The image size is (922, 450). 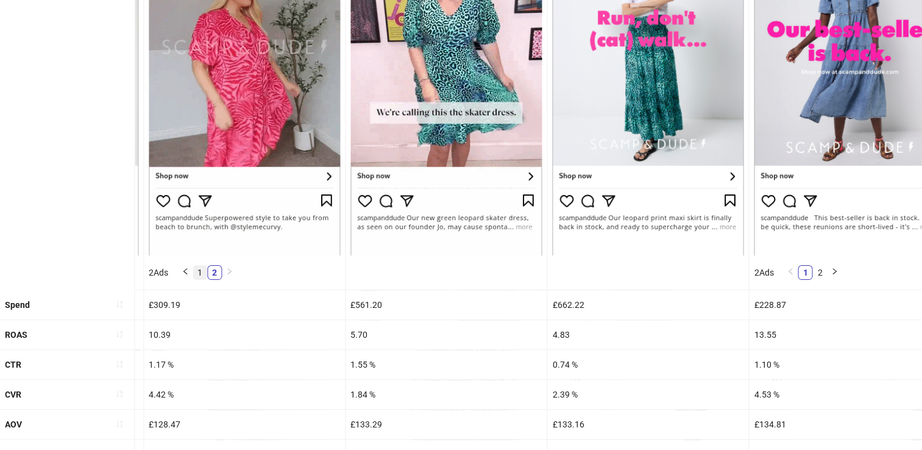 What do you see at coordinates (648, 364) in the screenshot?
I see `div: 0.74 %` at bounding box center [648, 364].